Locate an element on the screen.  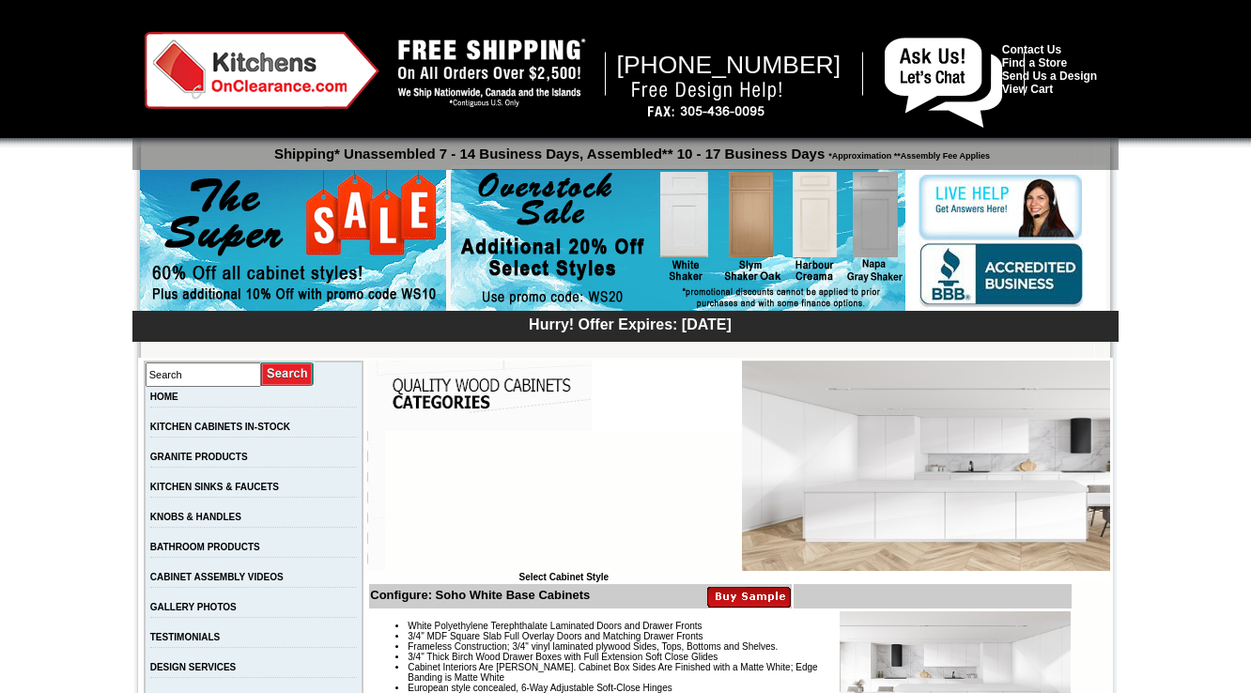
span: White Polyethylene Terephthalate Laminated Doors and Drawer Fronts is located at coordinates (554, 625).